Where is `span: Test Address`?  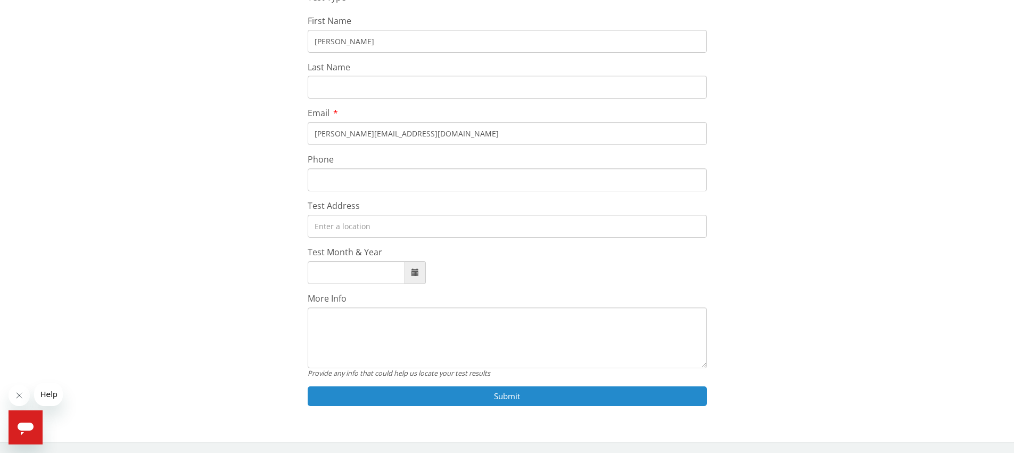
span: Test Address is located at coordinates (334, 206).